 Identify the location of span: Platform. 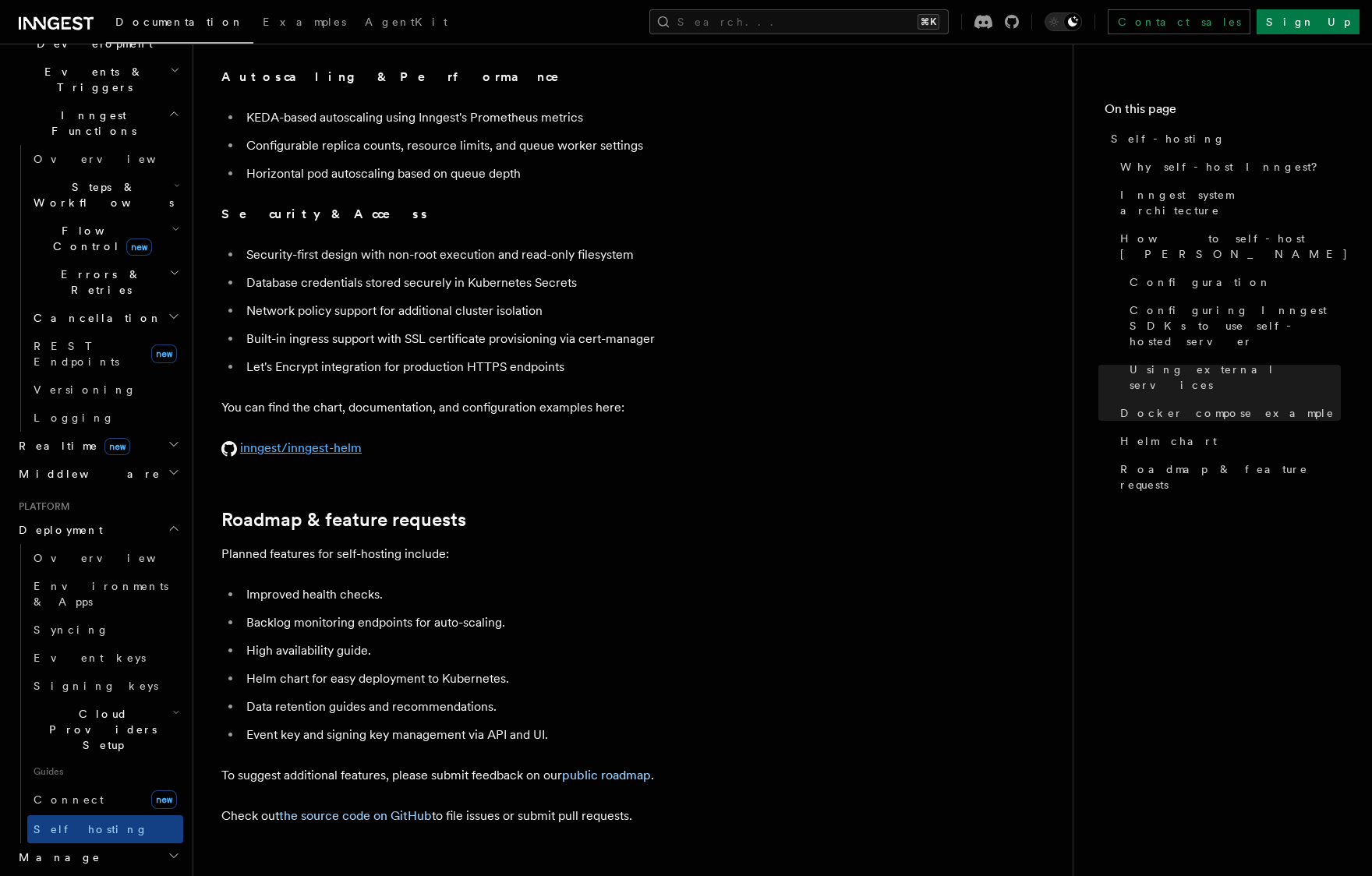
(42, 507).